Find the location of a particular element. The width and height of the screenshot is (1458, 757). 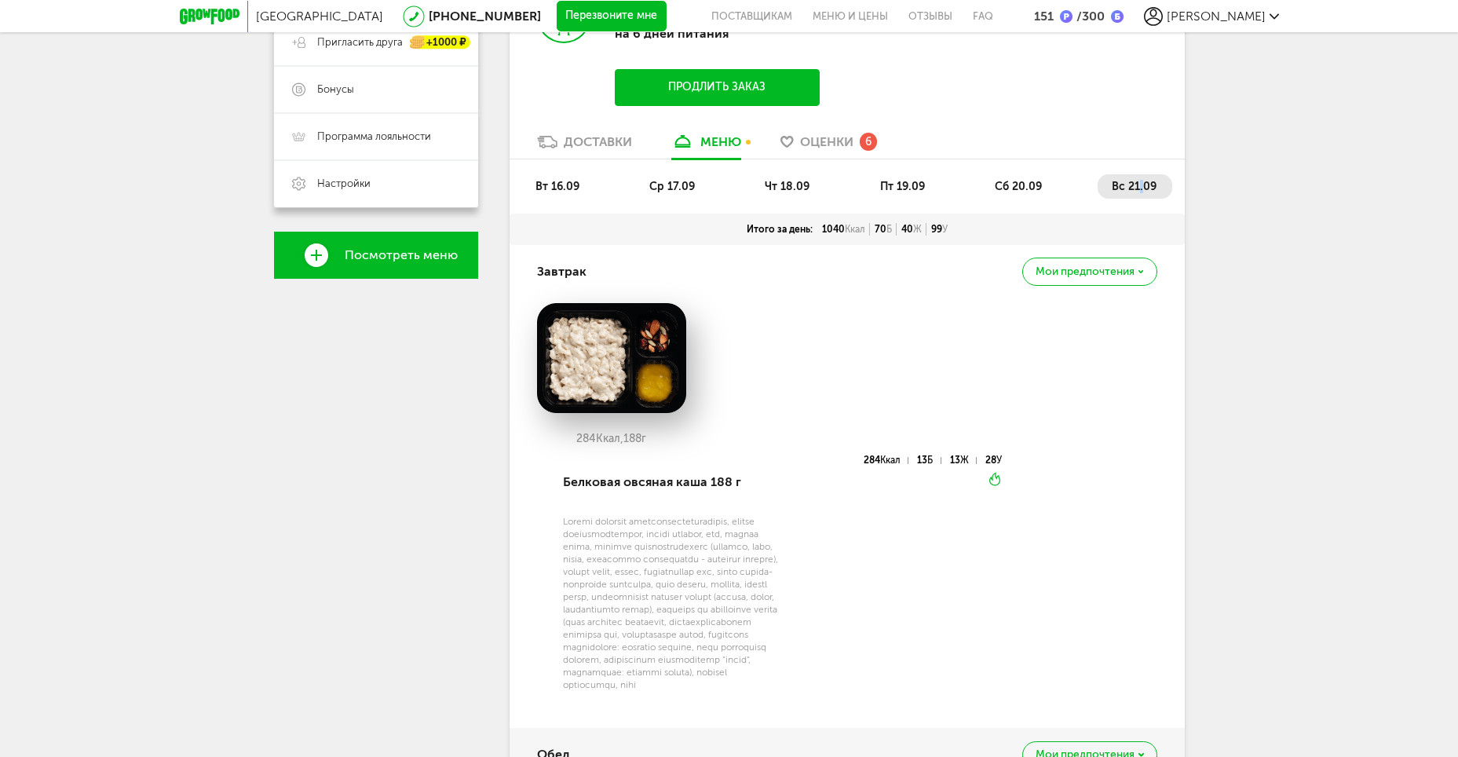

div: Доставки is located at coordinates (597, 141).